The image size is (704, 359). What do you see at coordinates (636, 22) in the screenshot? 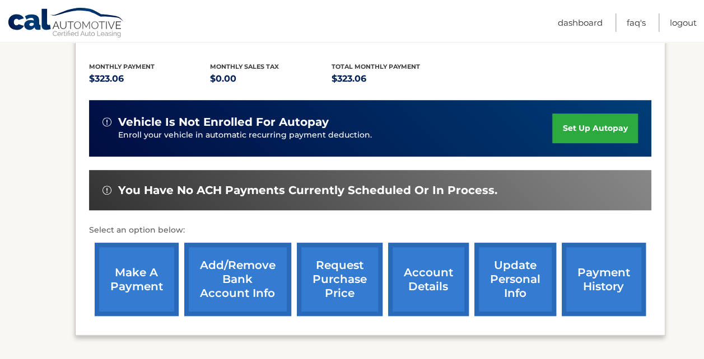
I see `a: FAQ's` at bounding box center [636, 22].